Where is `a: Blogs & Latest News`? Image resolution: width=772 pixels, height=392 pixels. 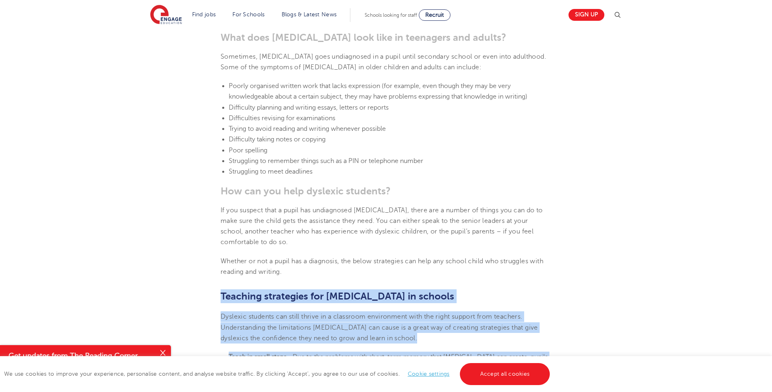
a: Blogs & Latest News is located at coordinates (309, 14).